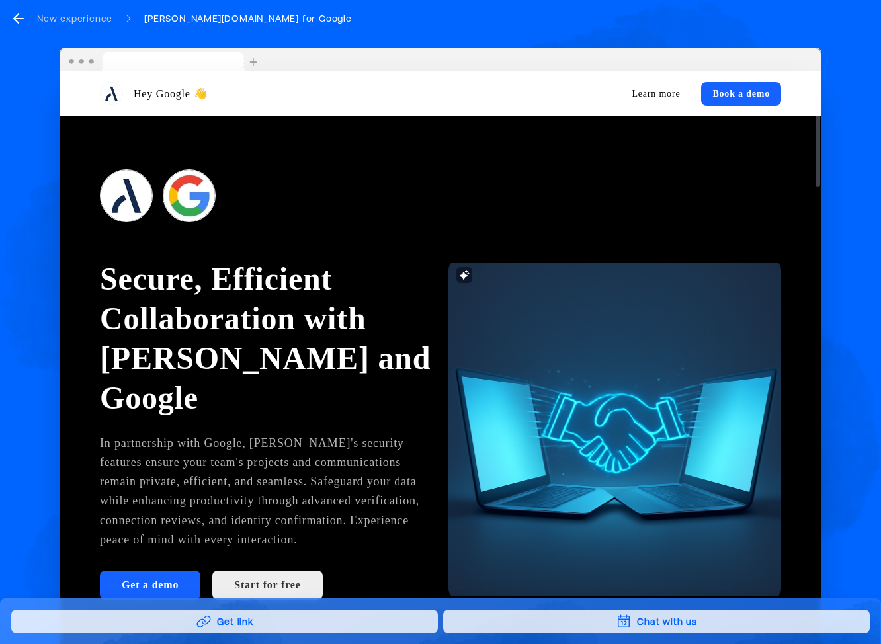 This screenshot has height=644, width=881. I want to click on a: go back, so click(19, 19).